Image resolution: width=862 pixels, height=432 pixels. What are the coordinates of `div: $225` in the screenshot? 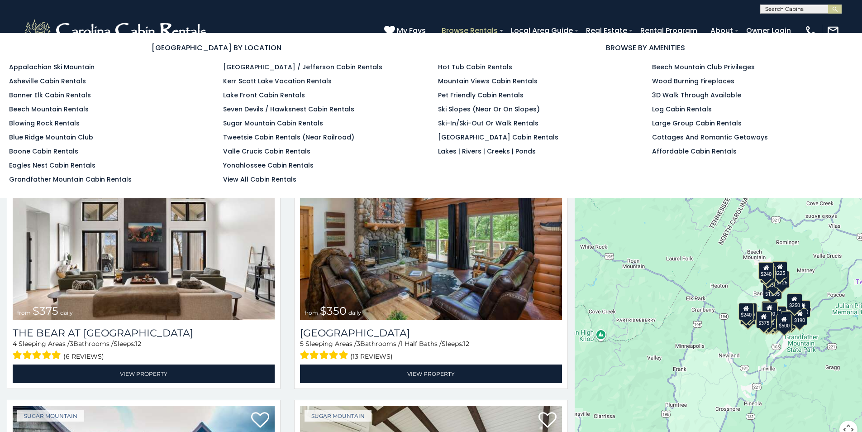 It's located at (780, 270).